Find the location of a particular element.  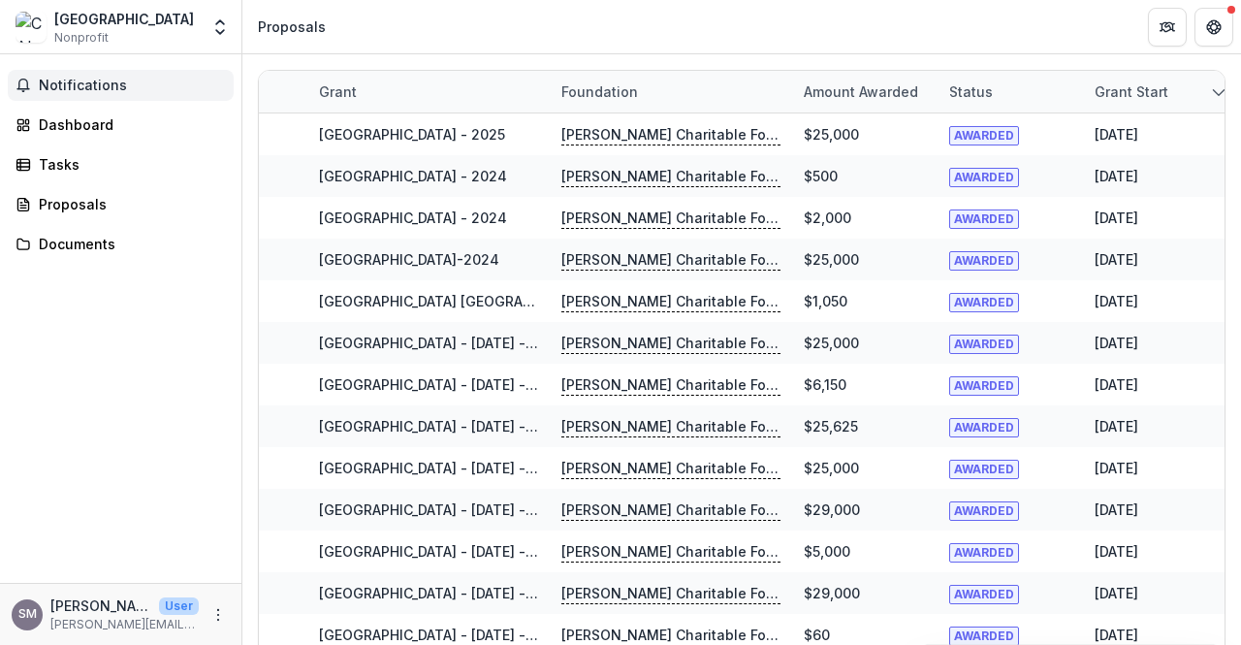

a: Proposals is located at coordinates (120, 204).